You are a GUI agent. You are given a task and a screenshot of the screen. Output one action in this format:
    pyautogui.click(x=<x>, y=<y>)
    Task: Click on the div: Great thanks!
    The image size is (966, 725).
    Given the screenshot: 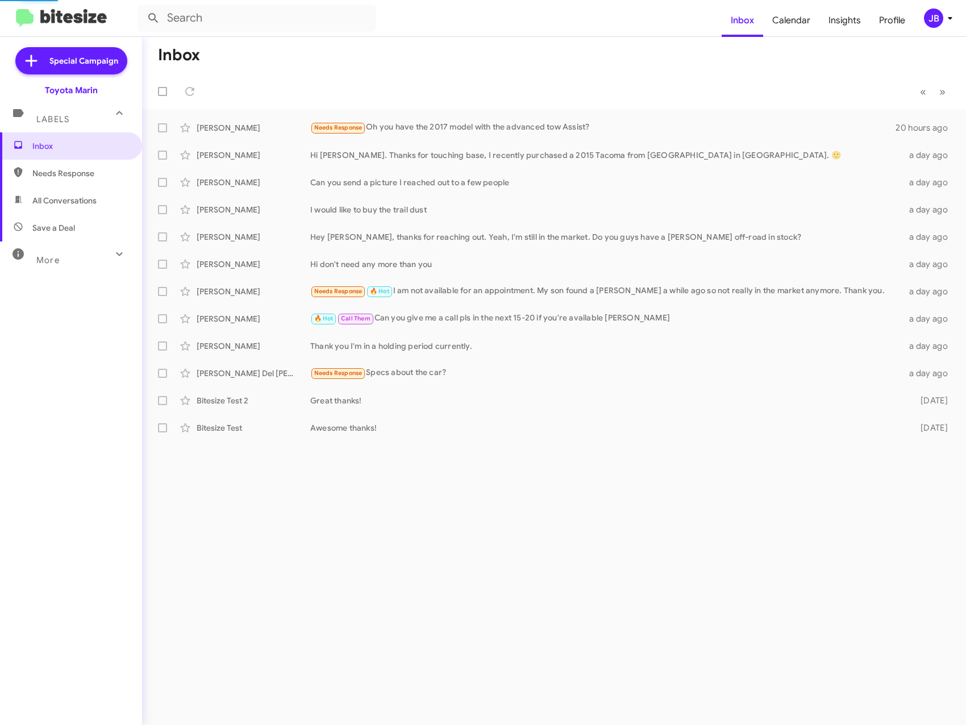 What is the action you would take?
    pyautogui.click(x=608, y=401)
    